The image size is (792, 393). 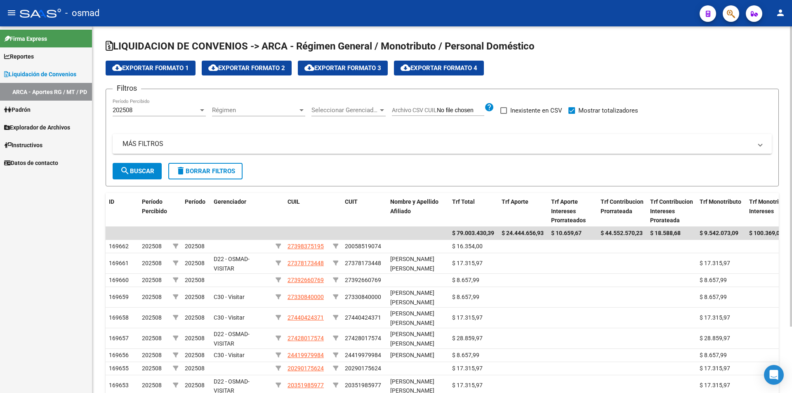 What do you see at coordinates (442, 144) in the screenshot?
I see `mat-expansion-panel-header: MÁS FILTROS` at bounding box center [442, 144].